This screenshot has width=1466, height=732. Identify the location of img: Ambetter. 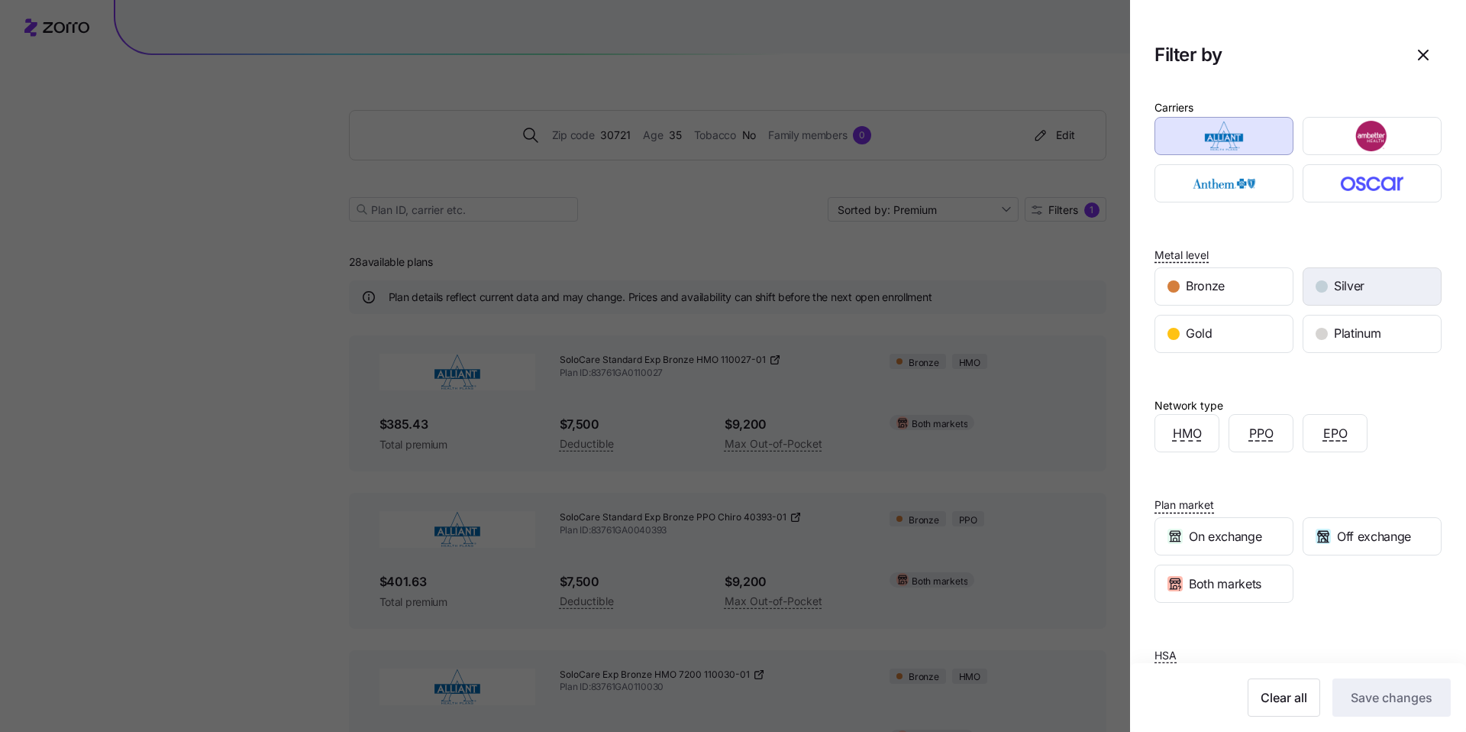
(1372, 136).